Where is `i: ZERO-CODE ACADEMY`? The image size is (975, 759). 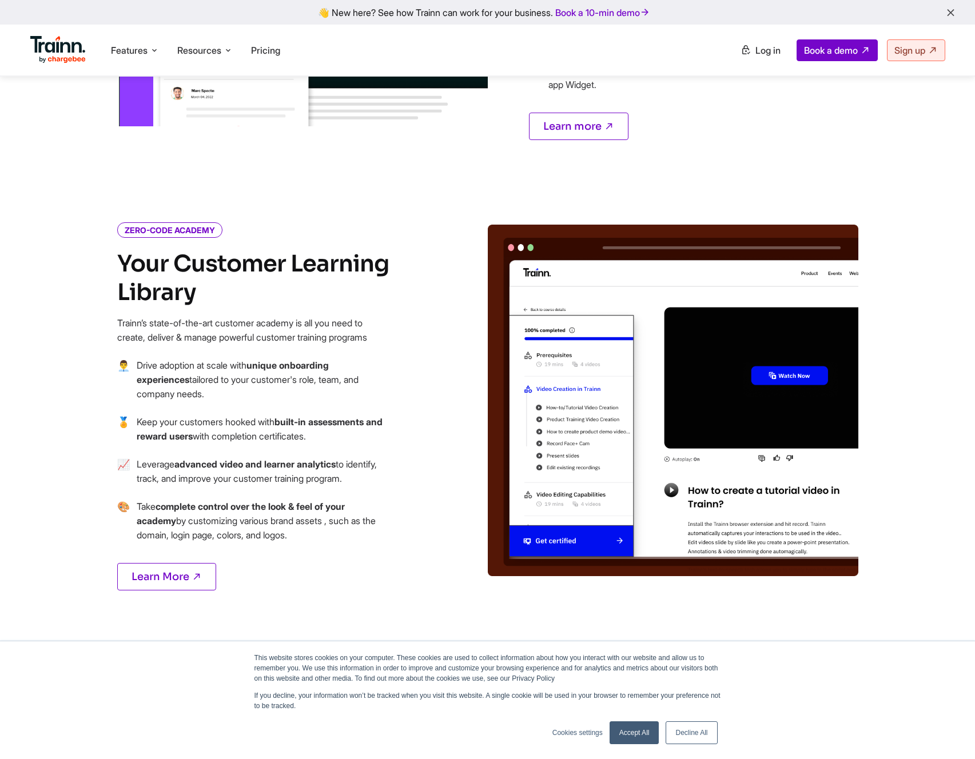 i: ZERO-CODE ACADEMY is located at coordinates (170, 230).